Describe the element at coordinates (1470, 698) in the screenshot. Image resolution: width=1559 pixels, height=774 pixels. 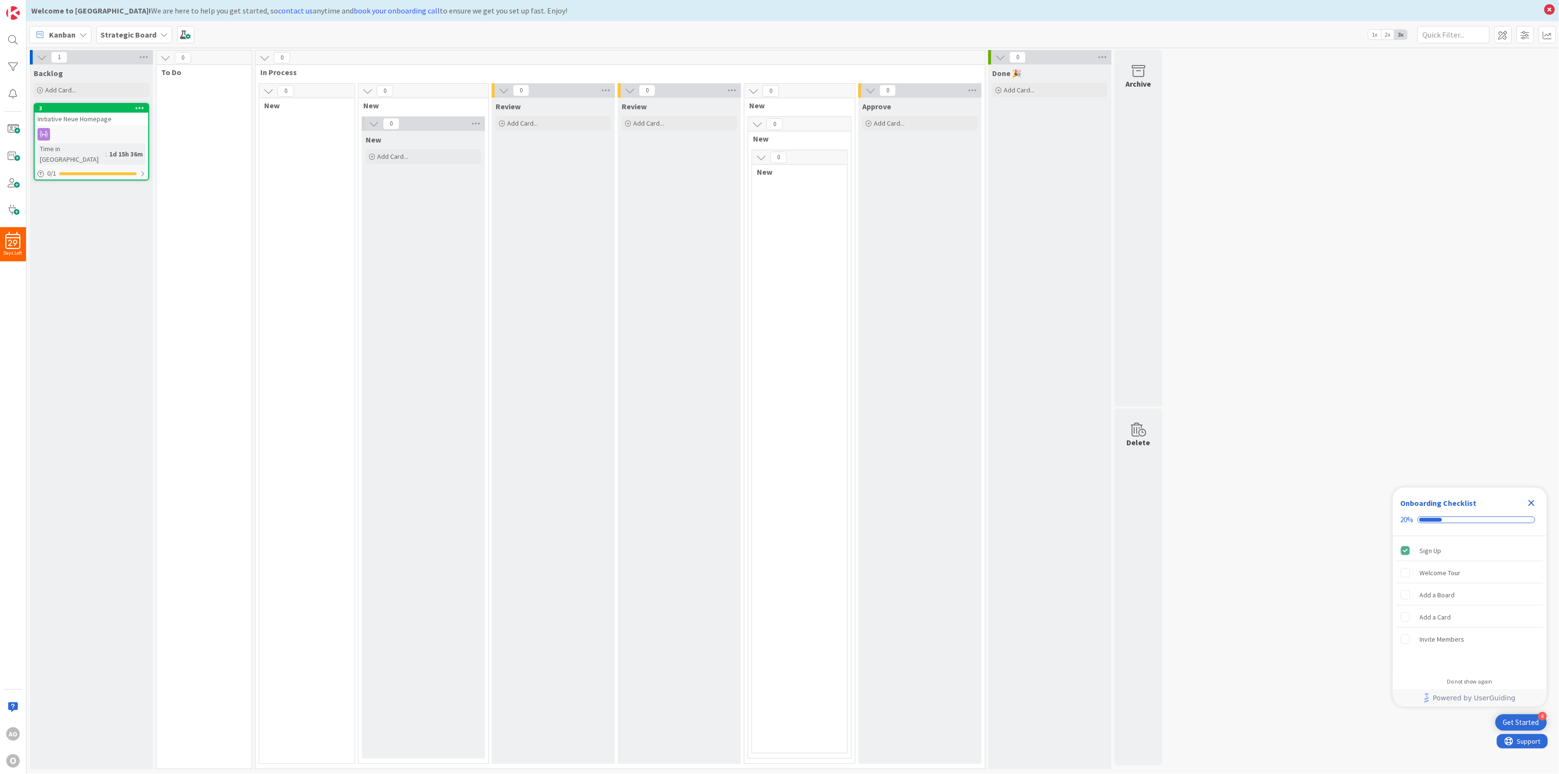
I see `div: Footer` at that location.